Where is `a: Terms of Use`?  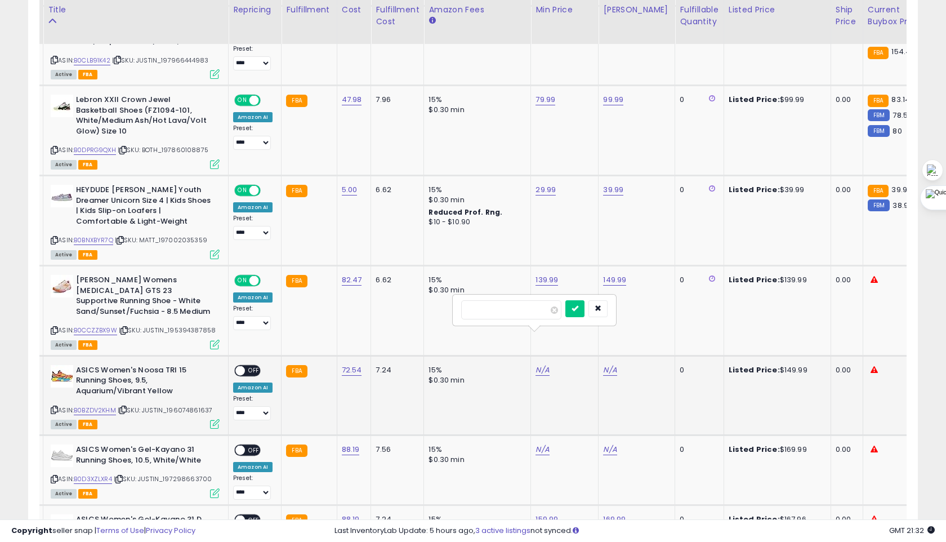
a: Terms of Use is located at coordinates (120, 530).